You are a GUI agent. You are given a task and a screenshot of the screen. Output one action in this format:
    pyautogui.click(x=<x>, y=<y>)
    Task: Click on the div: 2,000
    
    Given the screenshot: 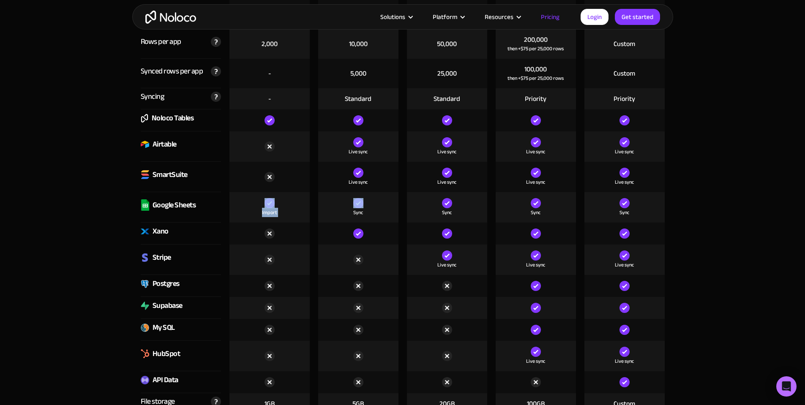 What is the action you would take?
    pyautogui.click(x=270, y=44)
    